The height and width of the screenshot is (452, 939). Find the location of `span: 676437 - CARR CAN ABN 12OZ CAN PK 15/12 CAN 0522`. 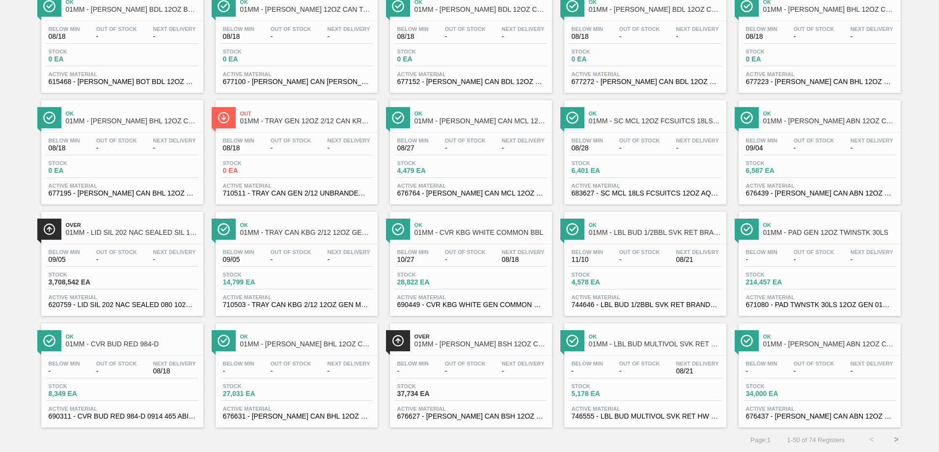

span: 676437 - CARR CAN ABN 12OZ CAN PK 15/12 CAN 0522 is located at coordinates (819, 416).